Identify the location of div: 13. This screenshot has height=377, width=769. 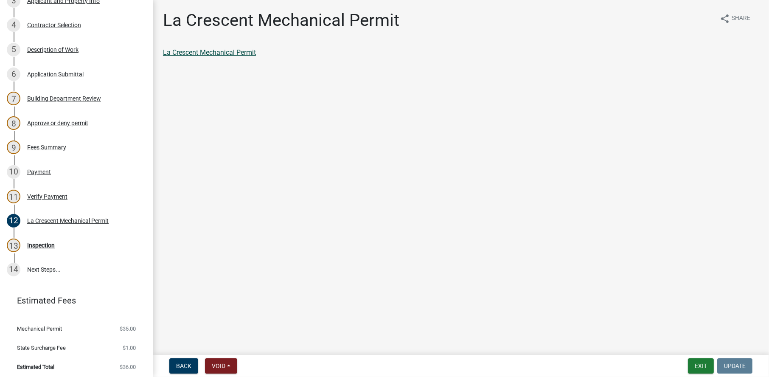
(14, 245).